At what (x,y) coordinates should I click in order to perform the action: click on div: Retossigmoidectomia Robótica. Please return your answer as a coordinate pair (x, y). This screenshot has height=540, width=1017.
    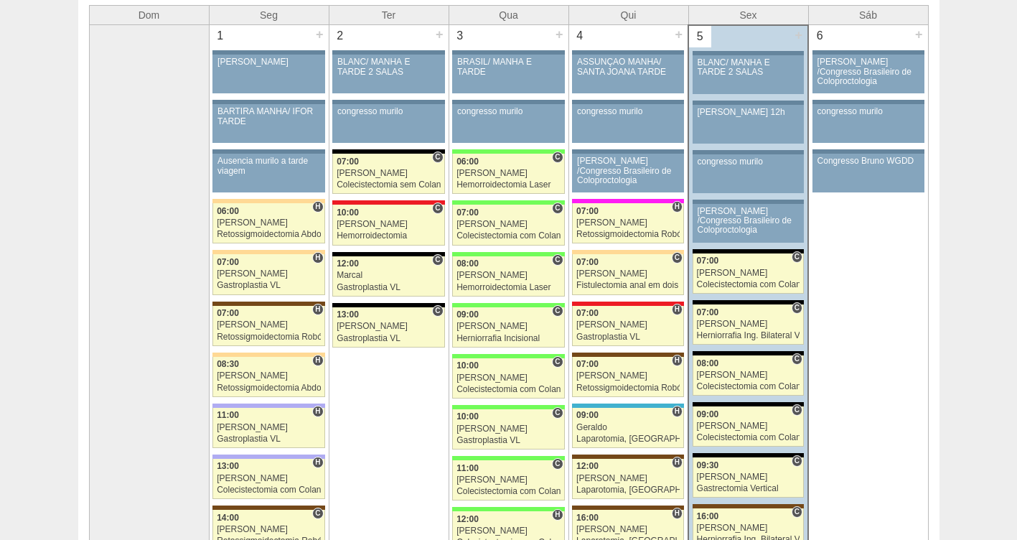
    Looking at the image, I should click on (628, 387).